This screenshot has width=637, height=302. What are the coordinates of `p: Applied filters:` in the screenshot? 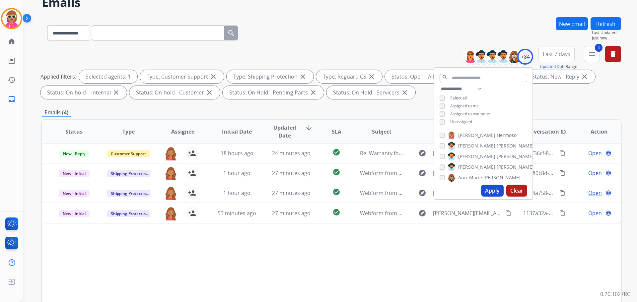 It's located at (58, 77).